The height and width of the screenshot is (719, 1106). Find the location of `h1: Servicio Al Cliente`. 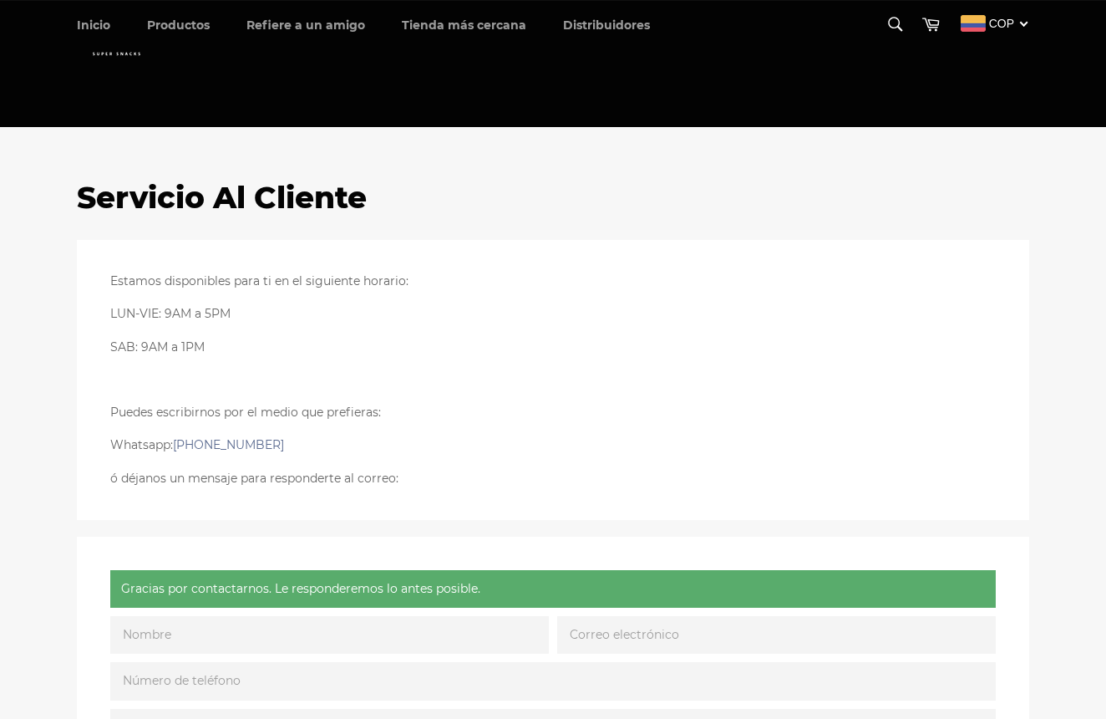

h1: Servicio Al Cliente is located at coordinates (553, 198).